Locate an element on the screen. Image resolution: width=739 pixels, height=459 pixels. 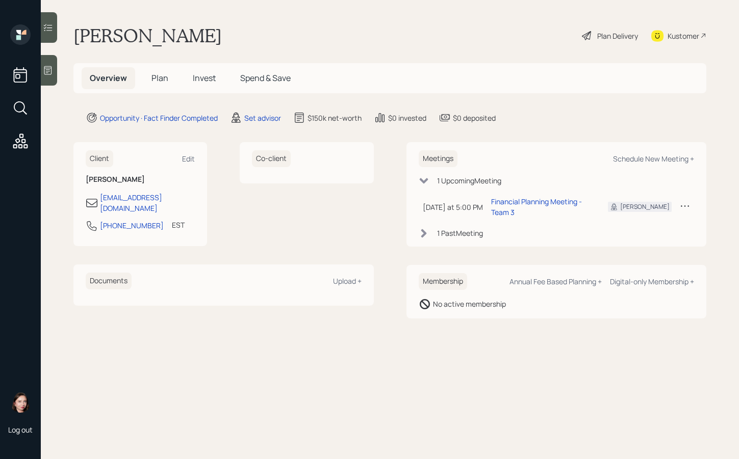
div: Upload + is located at coordinates (347, 281).